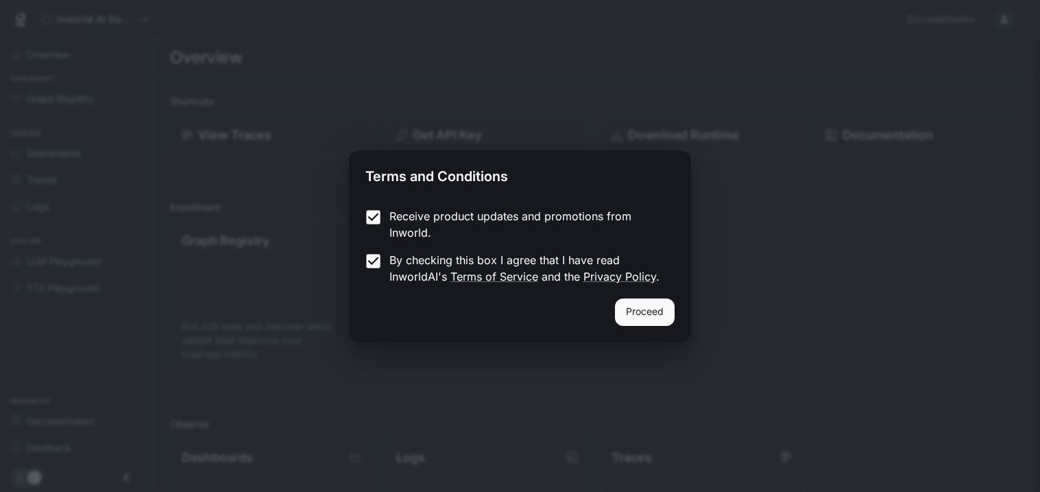 This screenshot has height=492, width=1040. I want to click on p: Receive product updates and promotions from Inworld., so click(527, 224).